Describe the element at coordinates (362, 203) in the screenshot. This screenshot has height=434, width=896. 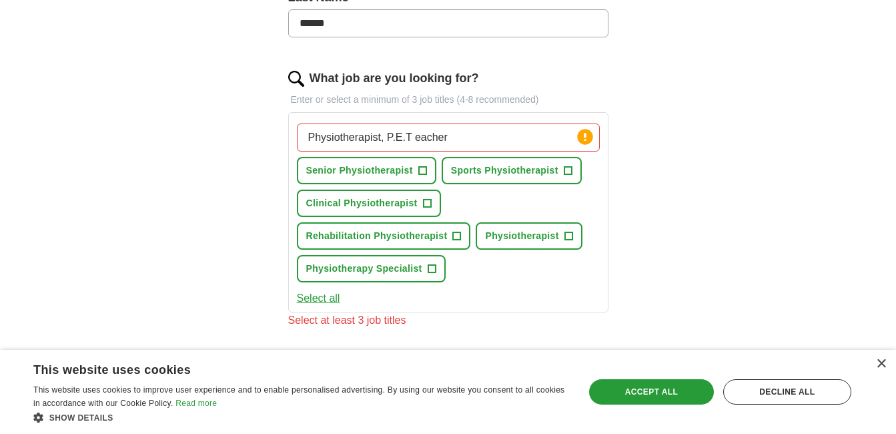
I see `span: Clinical Physiotherapist` at that location.